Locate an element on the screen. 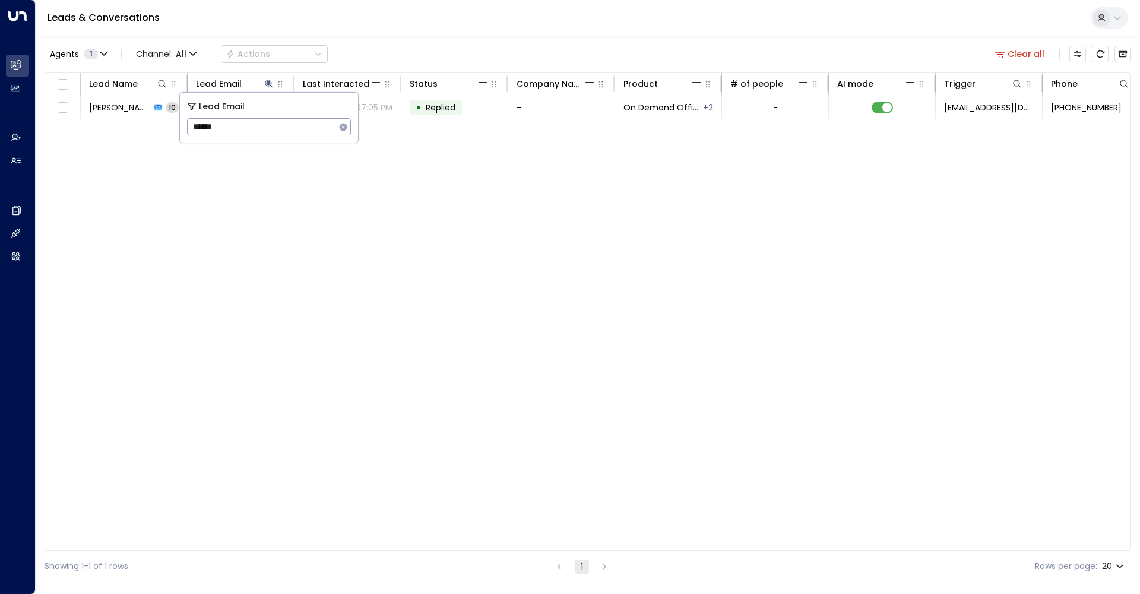 The width and height of the screenshot is (1140, 594). button: page 1 is located at coordinates (582, 566).